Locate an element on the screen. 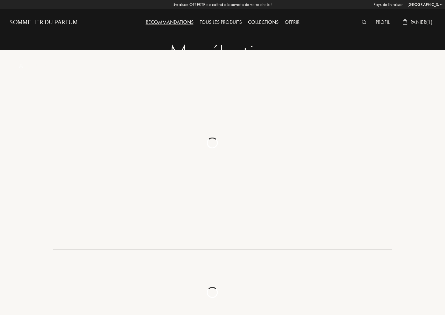  div: Collections is located at coordinates (263, 23).